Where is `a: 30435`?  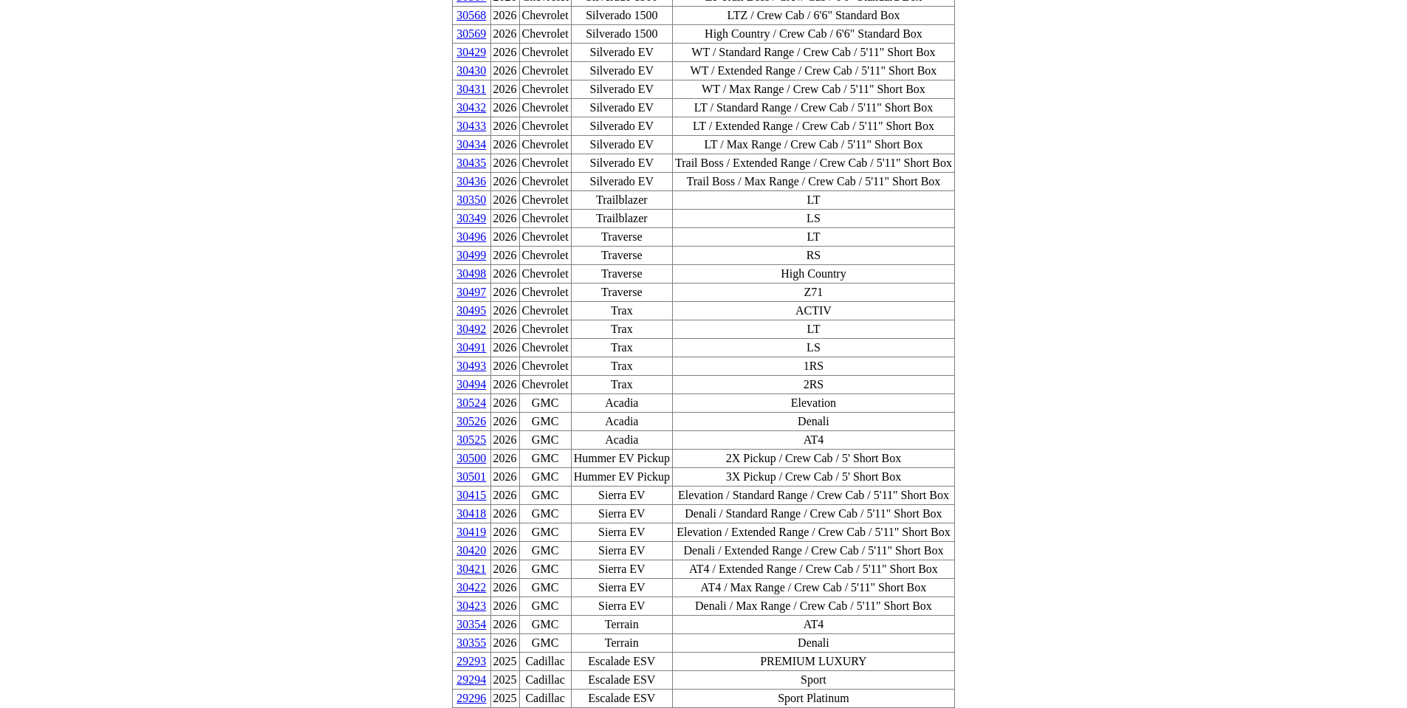
a: 30435 is located at coordinates (471, 163).